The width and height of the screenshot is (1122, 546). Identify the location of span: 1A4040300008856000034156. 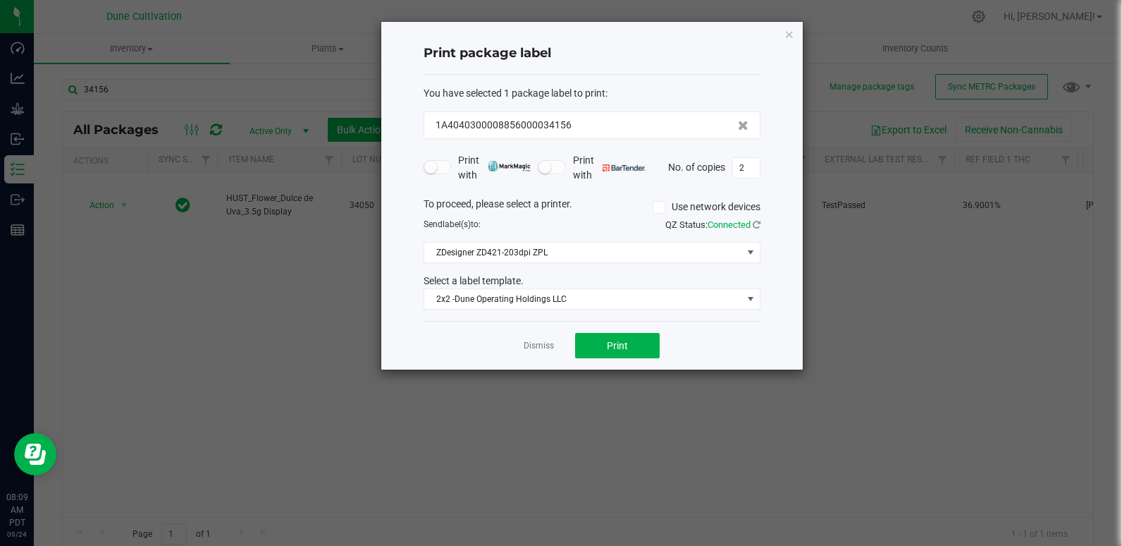
(503, 125).